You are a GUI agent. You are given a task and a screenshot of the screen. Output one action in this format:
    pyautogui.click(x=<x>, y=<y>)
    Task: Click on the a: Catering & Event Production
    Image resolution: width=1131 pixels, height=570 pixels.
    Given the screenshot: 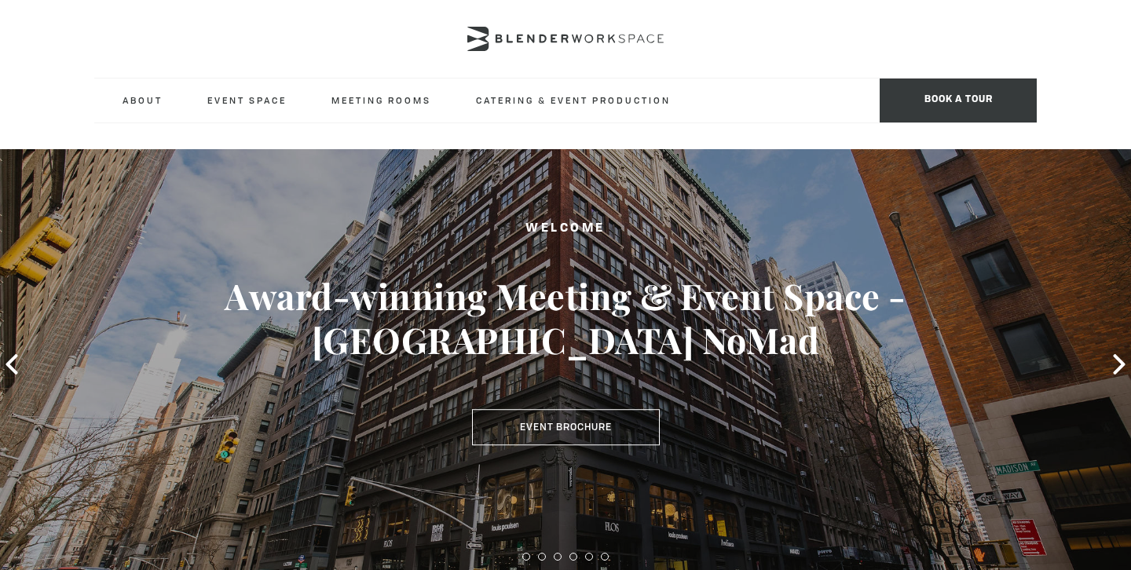 What is the action you would take?
    pyautogui.click(x=573, y=100)
    